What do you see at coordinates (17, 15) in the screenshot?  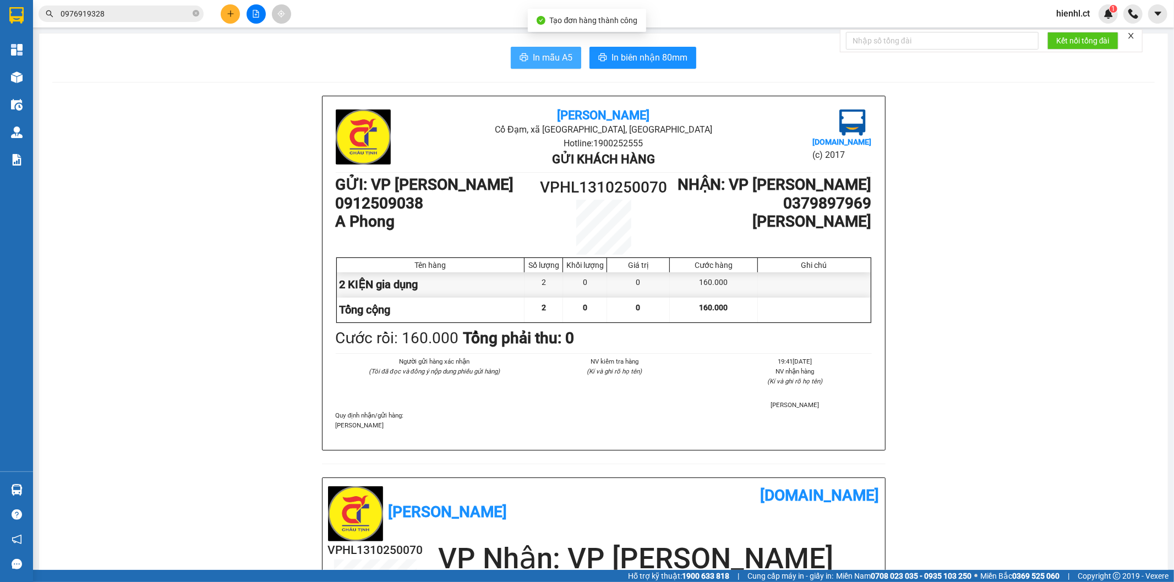 I see `img: logo-vxr` at bounding box center [17, 15].